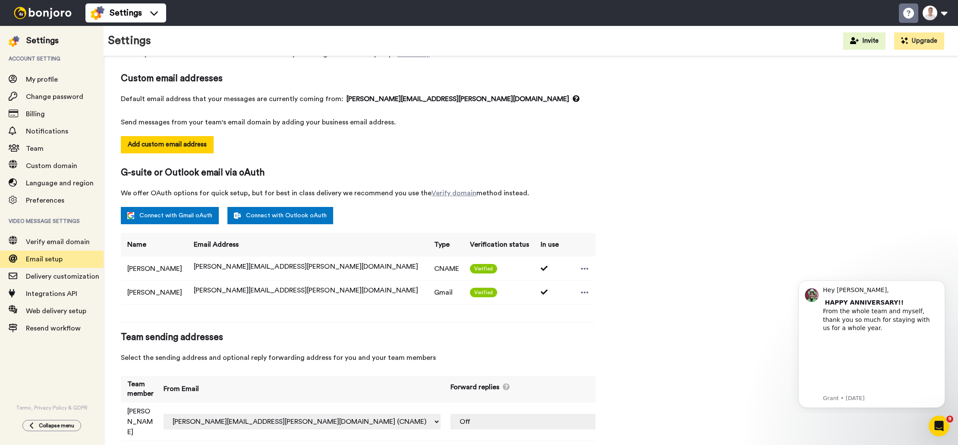 Image resolution: width=958 pixels, height=445 pixels. Describe the element at coordinates (358, 99) in the screenshot. I see `span: Default email address that your messages are currently coming from:` at that location.